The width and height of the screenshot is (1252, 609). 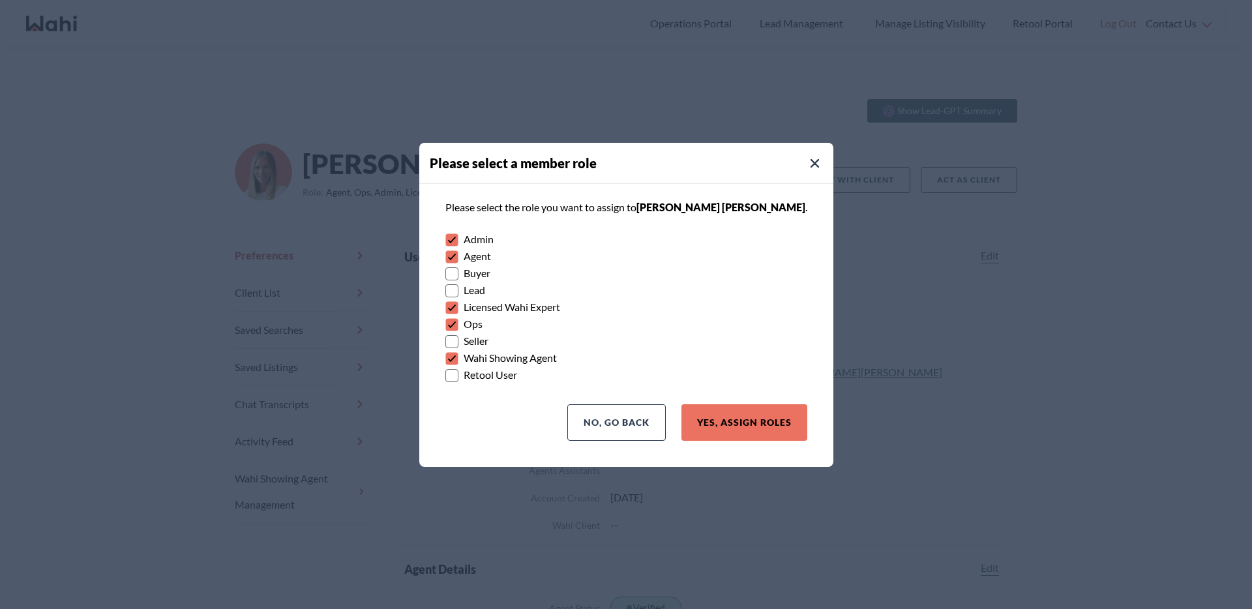 What do you see at coordinates (815, 164) in the screenshot?
I see `button: Close Modal` at bounding box center [815, 164].